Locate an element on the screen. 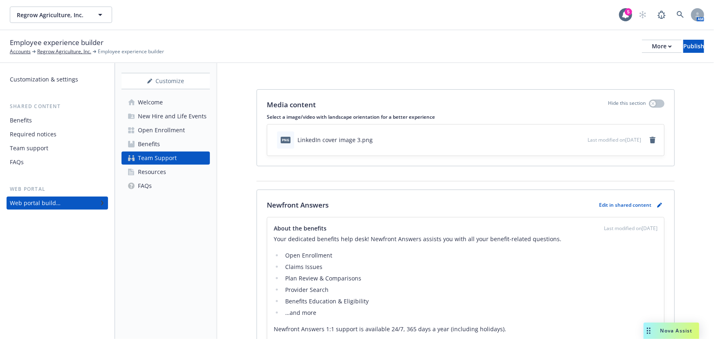  a: New Hire and Life Events is located at coordinates (166, 116).